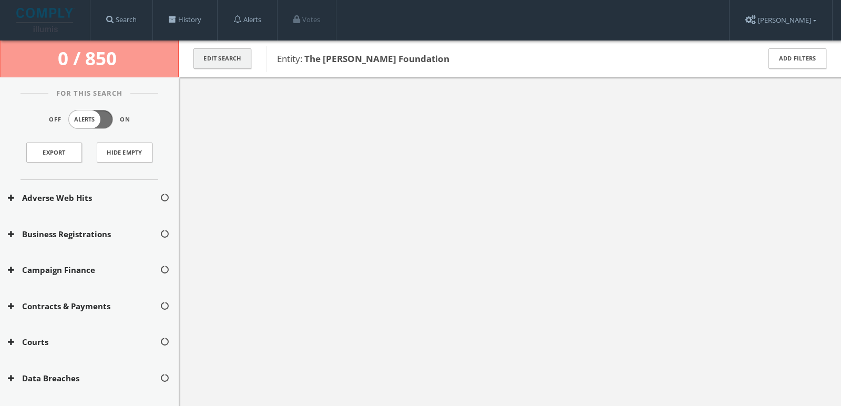  What do you see at coordinates (46, 20) in the screenshot?
I see `img: illumis` at bounding box center [46, 20].